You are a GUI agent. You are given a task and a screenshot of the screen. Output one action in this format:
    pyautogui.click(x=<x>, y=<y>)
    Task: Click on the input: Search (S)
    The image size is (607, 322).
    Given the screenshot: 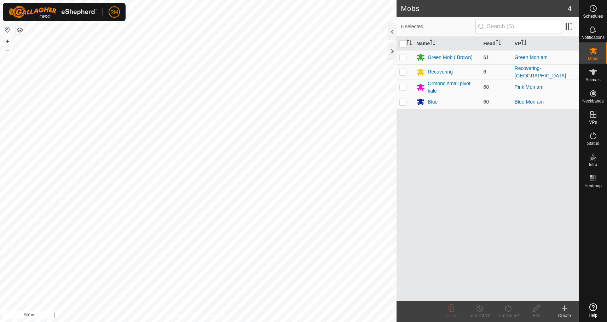 What is the action you would take?
    pyautogui.click(x=518, y=27)
    